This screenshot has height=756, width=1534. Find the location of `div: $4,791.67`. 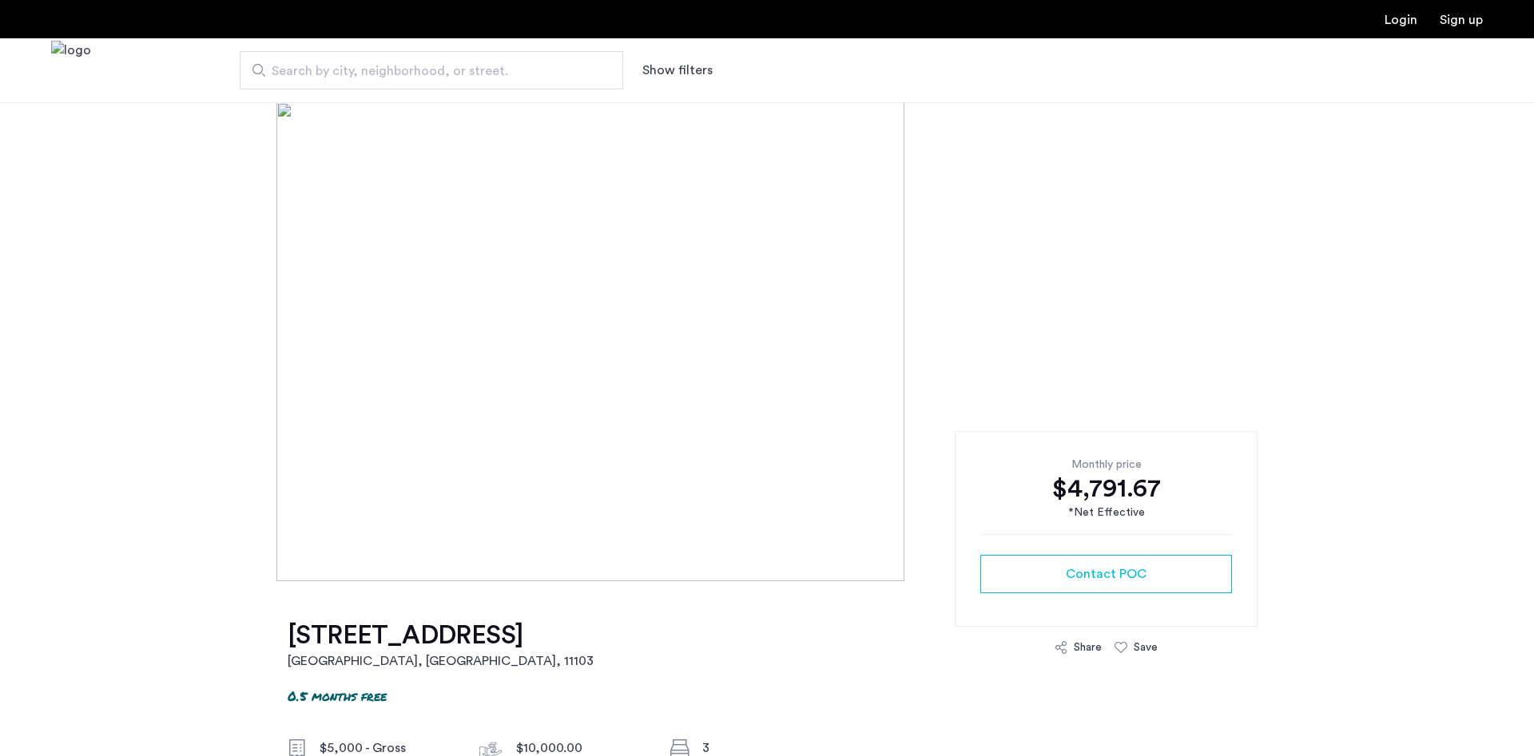

div: $4,791.67 is located at coordinates (1105, 489).